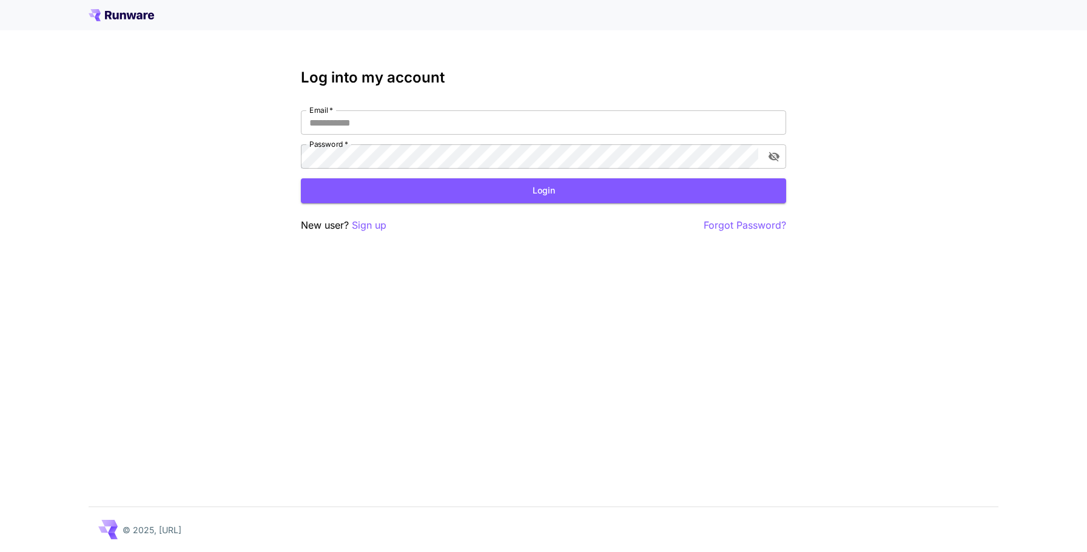 This screenshot has width=1087, height=552. I want to click on h3: Log into my account, so click(544, 78).